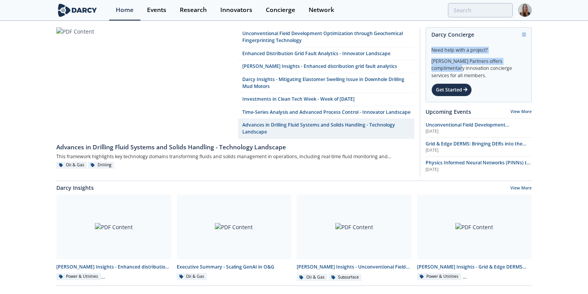  Describe the element at coordinates (478, 166) in the screenshot. I see `span: Physics Informed Neural Networks (PINNs) to Accelerate Subsurface Scenario Analysis` at that location.